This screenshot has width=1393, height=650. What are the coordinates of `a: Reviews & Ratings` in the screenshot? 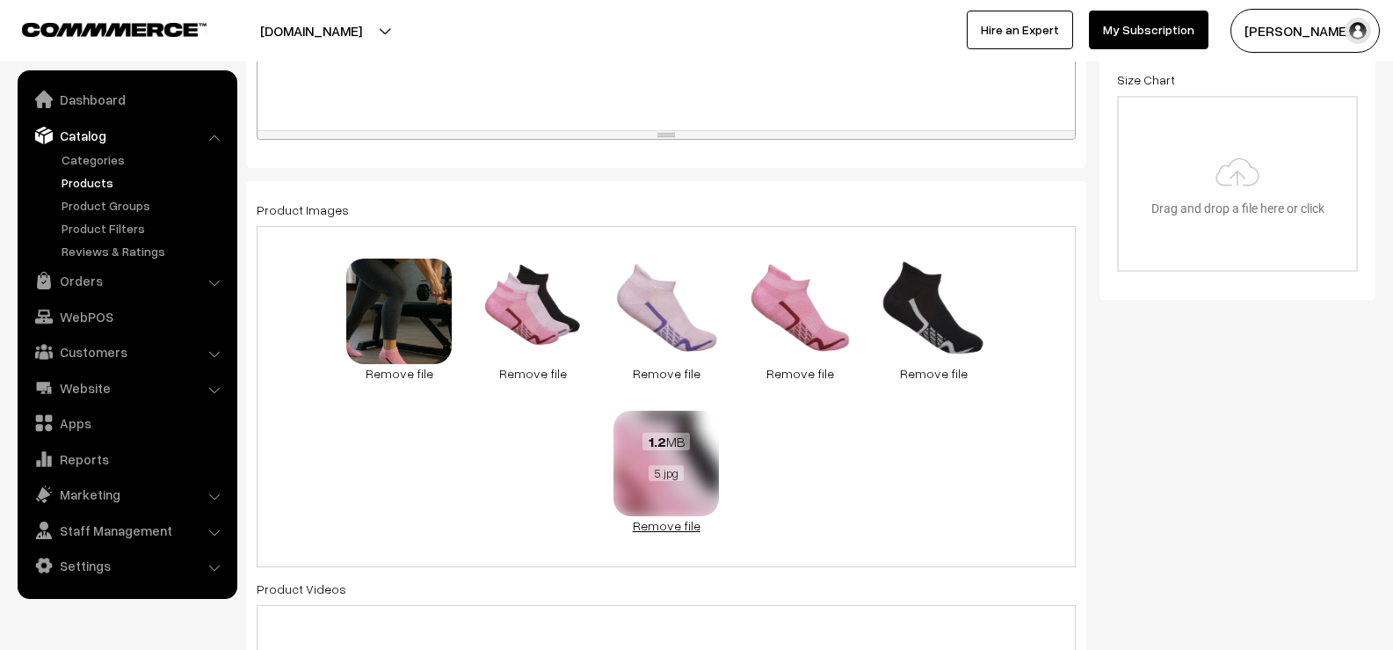 It's located at (144, 251).